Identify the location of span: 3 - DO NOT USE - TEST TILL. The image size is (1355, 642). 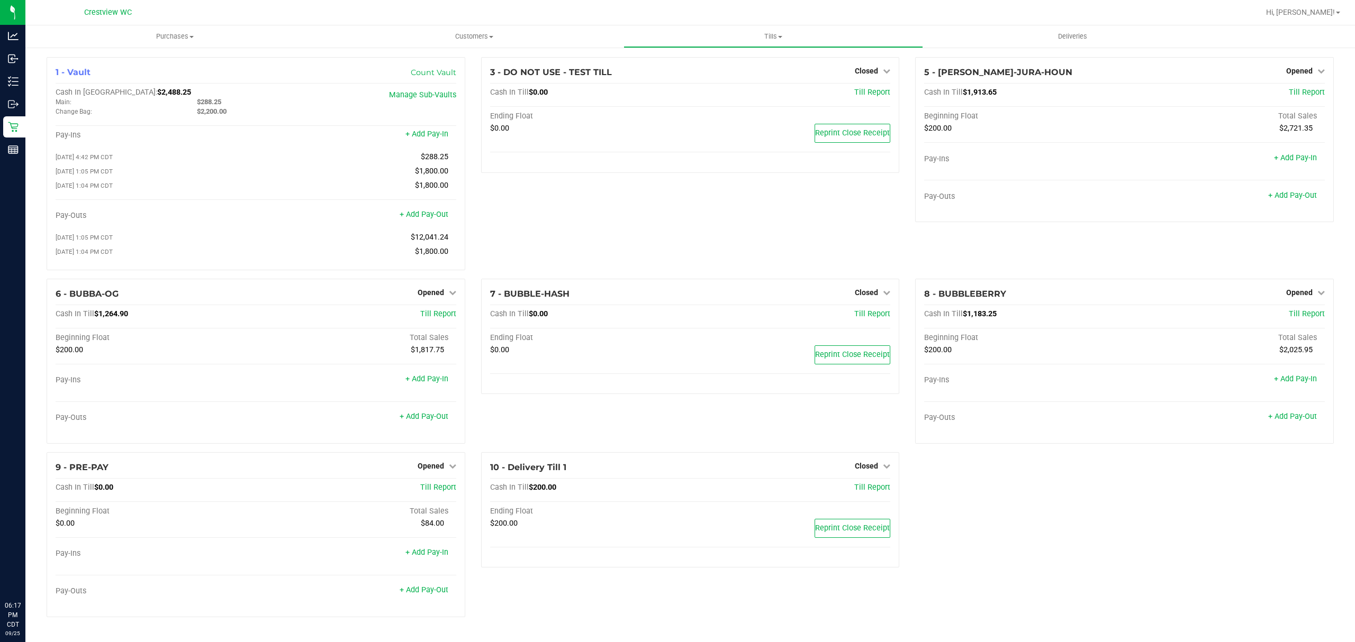
(551, 72).